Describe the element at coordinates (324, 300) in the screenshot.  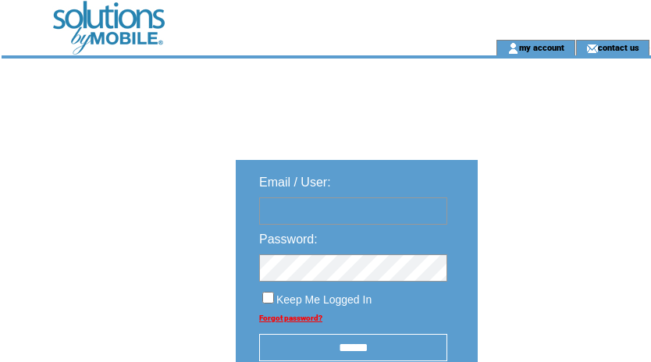
I see `span: Keep Me Logged In` at that location.